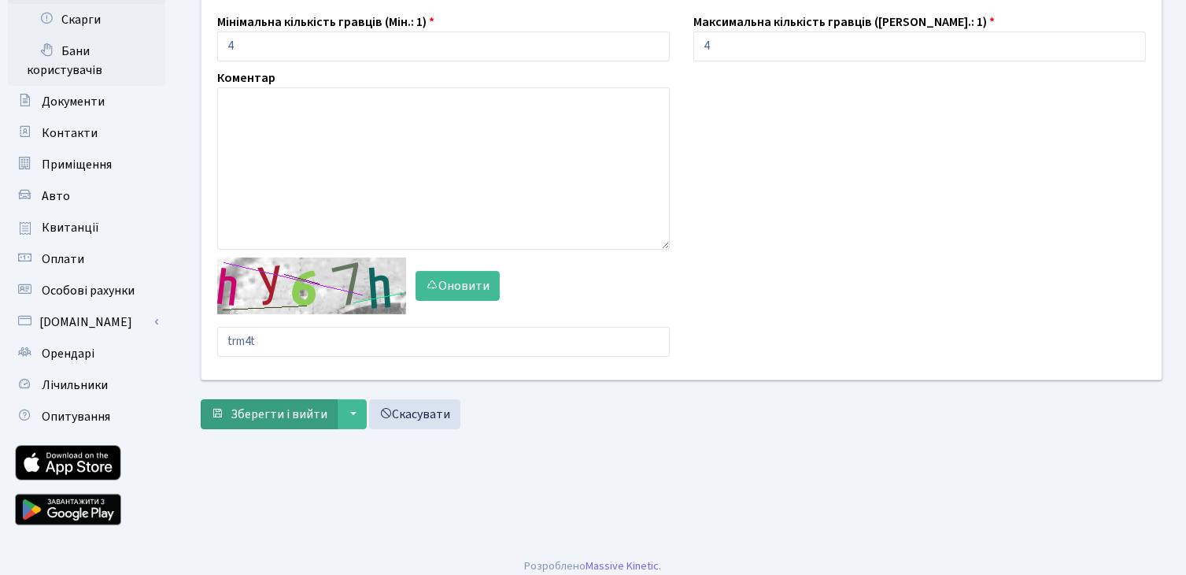 This screenshot has height=575, width=1186. What do you see at coordinates (87, 353) in the screenshot?
I see `a: Орендарі` at bounding box center [87, 353].